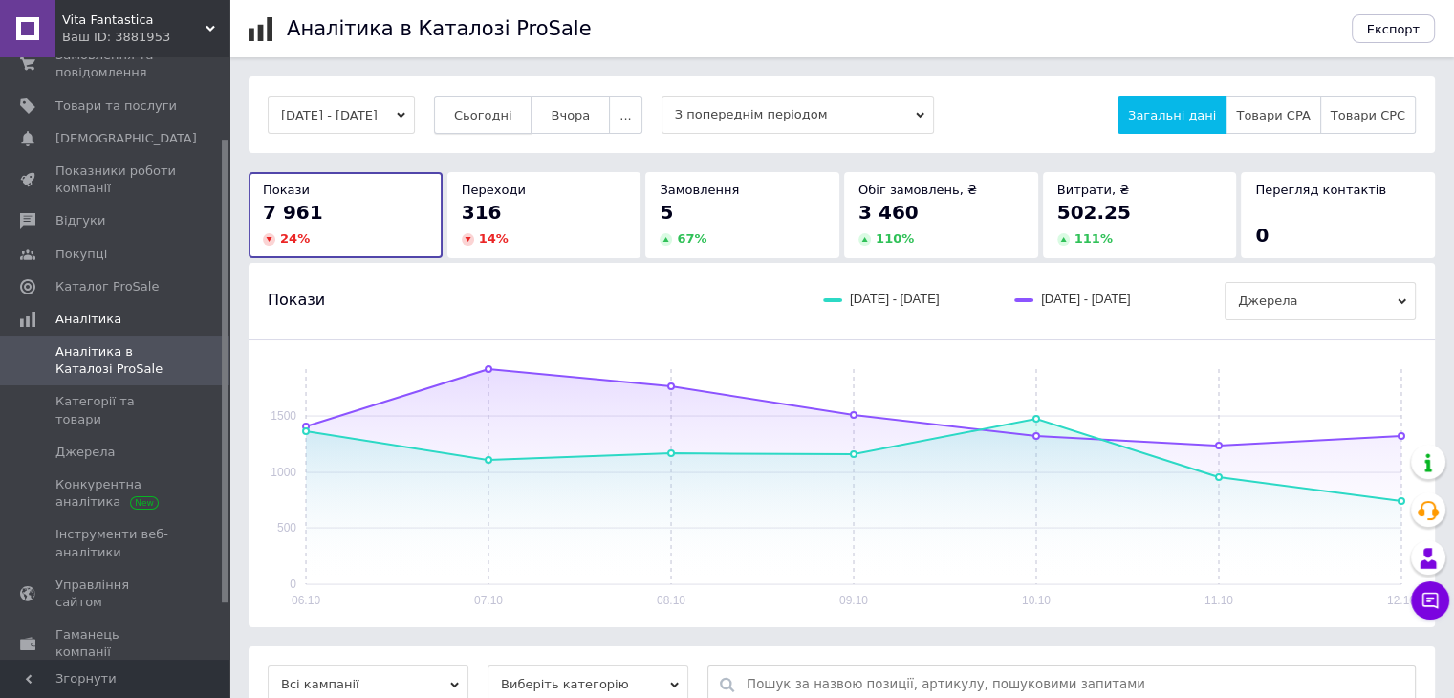 Image resolution: width=1454 pixels, height=698 pixels. Describe the element at coordinates (81, 254) in the screenshot. I see `span: Покупці` at that location.